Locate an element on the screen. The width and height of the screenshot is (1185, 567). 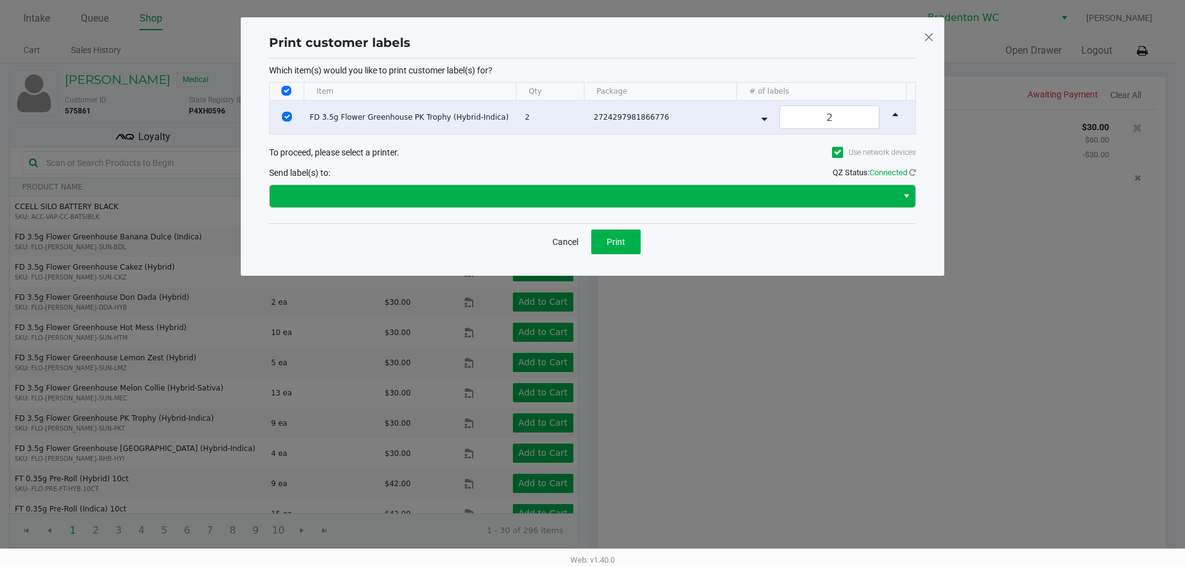
span: QZ Status: is located at coordinates (874, 172).